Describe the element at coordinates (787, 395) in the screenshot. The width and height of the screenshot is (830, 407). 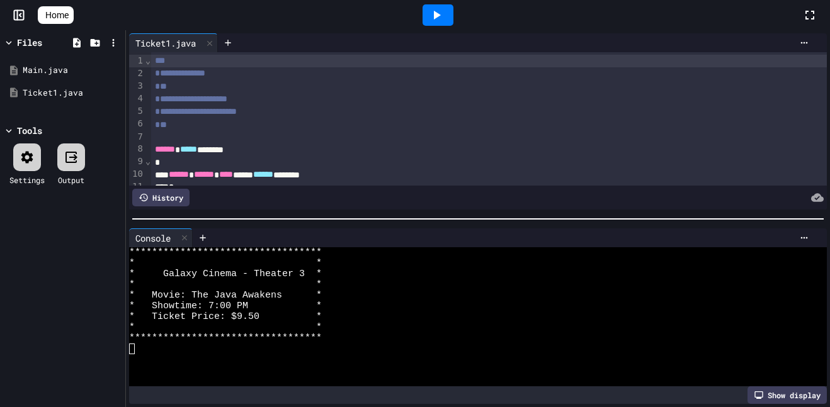
I see `div: Show display` at that location.